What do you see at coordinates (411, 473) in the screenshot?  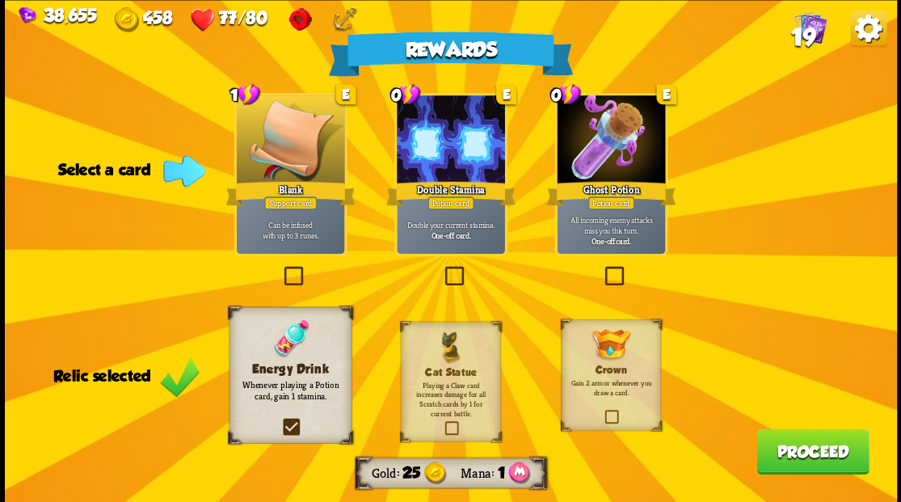 I see `span: 25` at bounding box center [411, 473].